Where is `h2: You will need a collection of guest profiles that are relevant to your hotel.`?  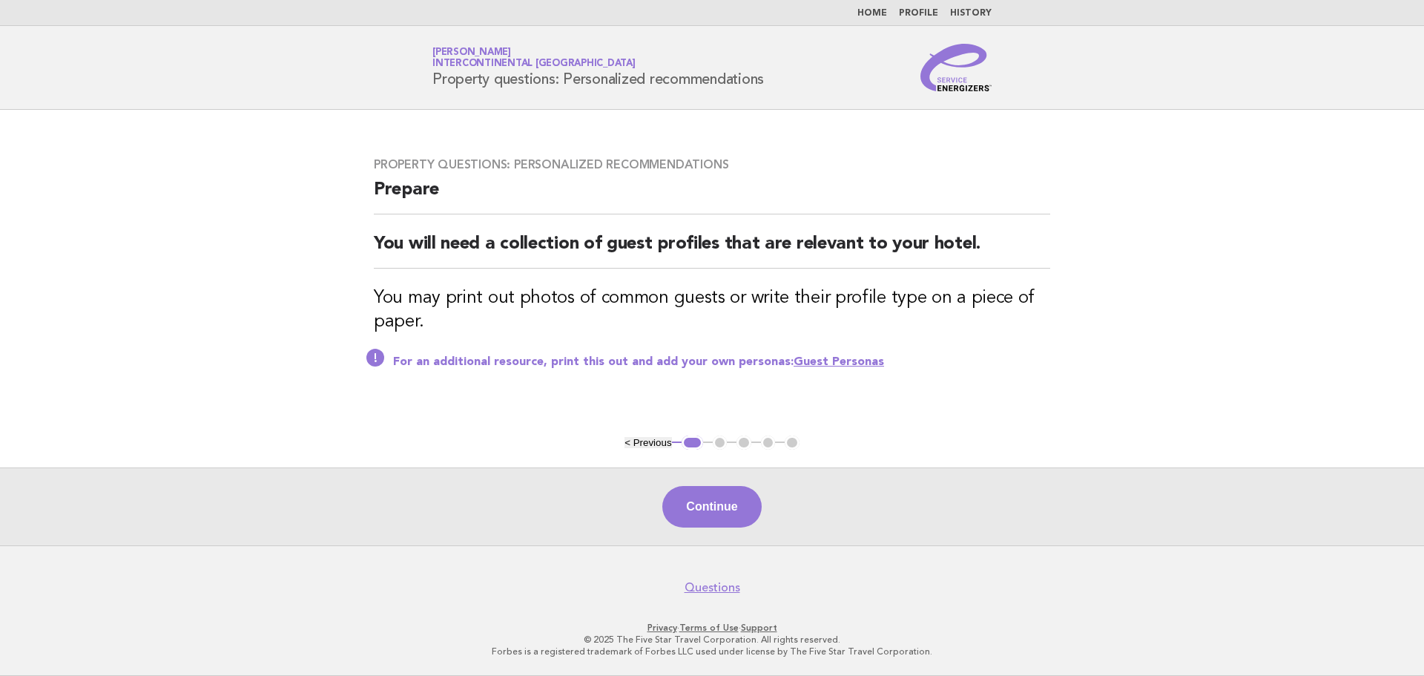
h2: You will need a collection of guest profiles that are relevant to your hotel. is located at coordinates (712, 250).